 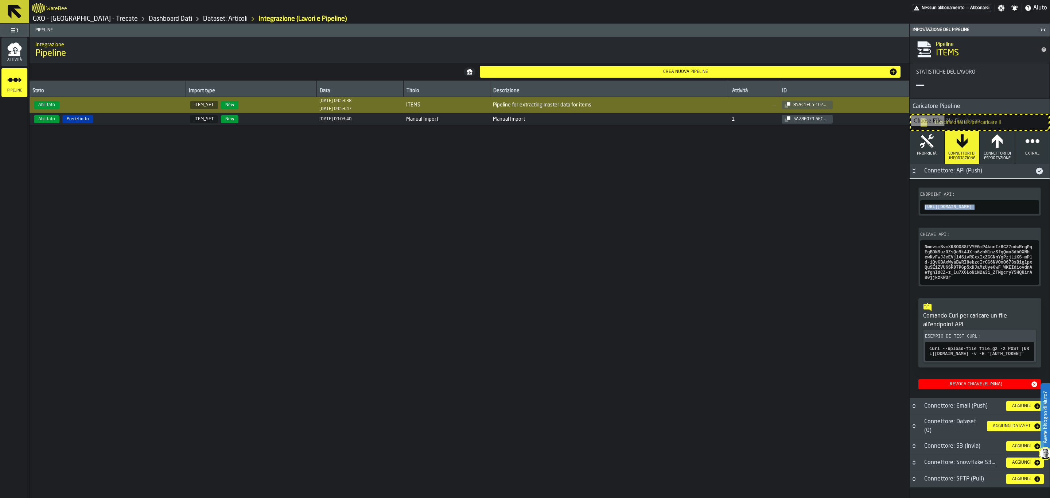 What do you see at coordinates (14, 52) in the screenshot?
I see `li: menu Attività` at bounding box center [14, 52].